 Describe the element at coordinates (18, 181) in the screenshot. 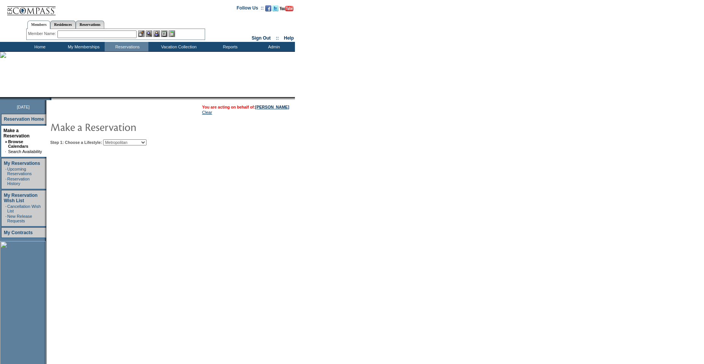

I see `a: Reservation History` at that location.